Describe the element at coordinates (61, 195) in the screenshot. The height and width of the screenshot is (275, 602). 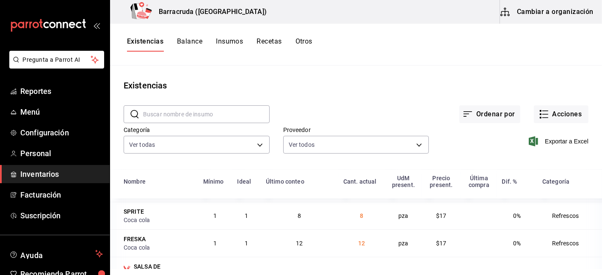
I see `span: Facturación` at that location.